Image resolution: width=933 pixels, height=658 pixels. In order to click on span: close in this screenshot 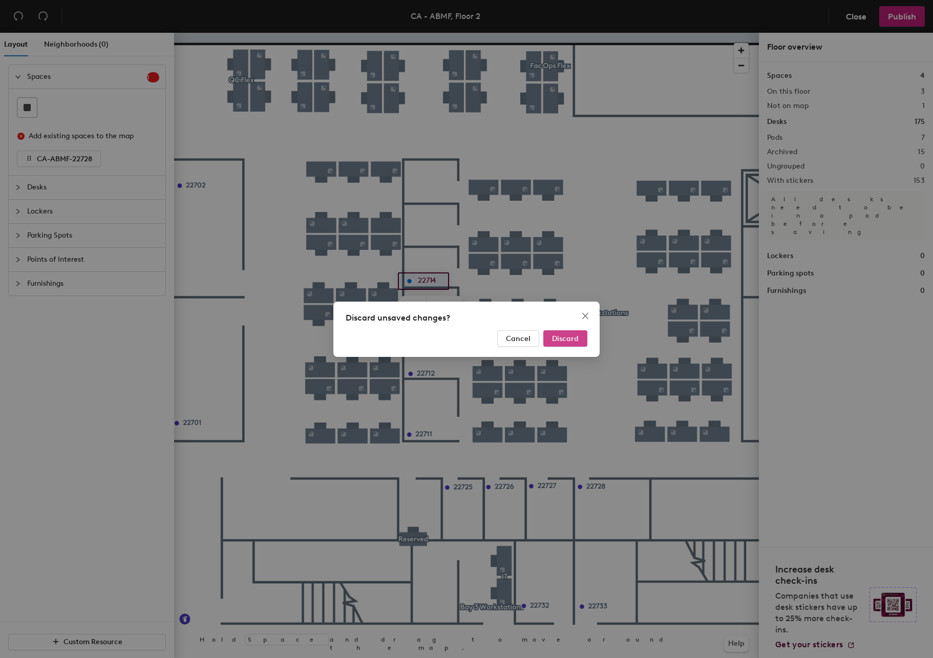, I will do `click(585, 316)`.